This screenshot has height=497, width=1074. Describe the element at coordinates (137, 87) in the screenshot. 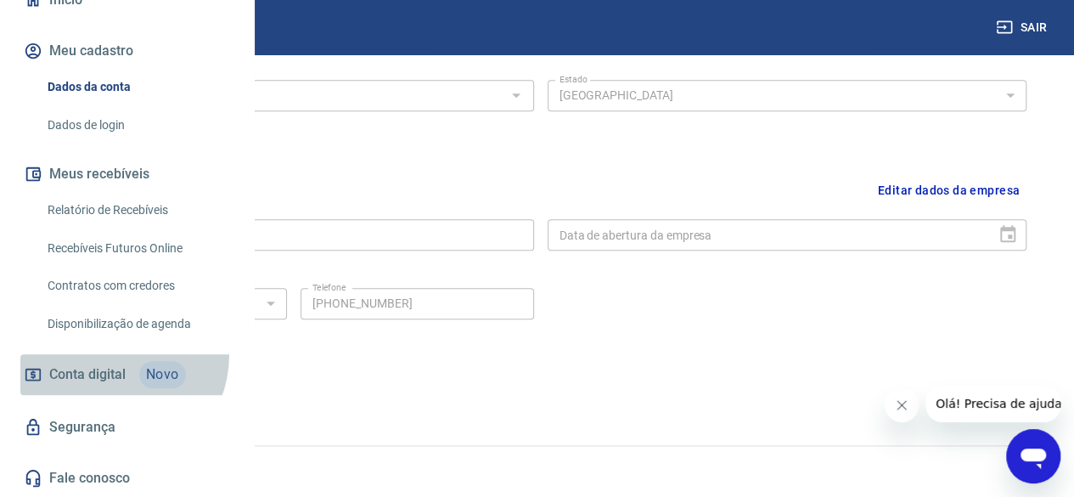

I see `a: Dados da conta` at that location.